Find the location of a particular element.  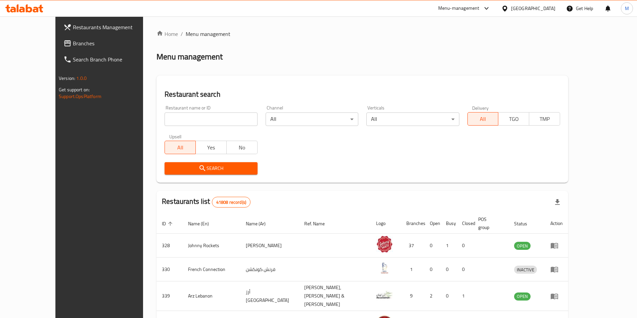

span: 41808 record(s) is located at coordinates (231, 202).